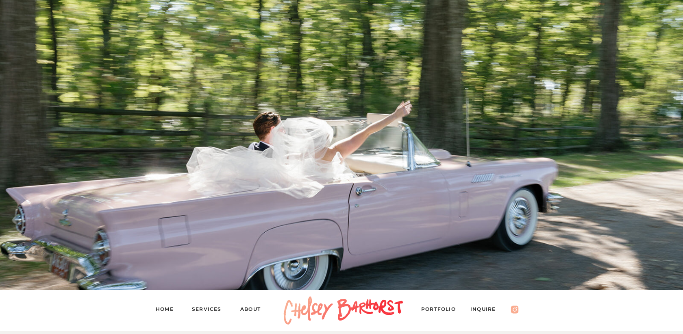  Describe the element at coordinates (210, 310) in the screenshot. I see `a: Services` at that location.